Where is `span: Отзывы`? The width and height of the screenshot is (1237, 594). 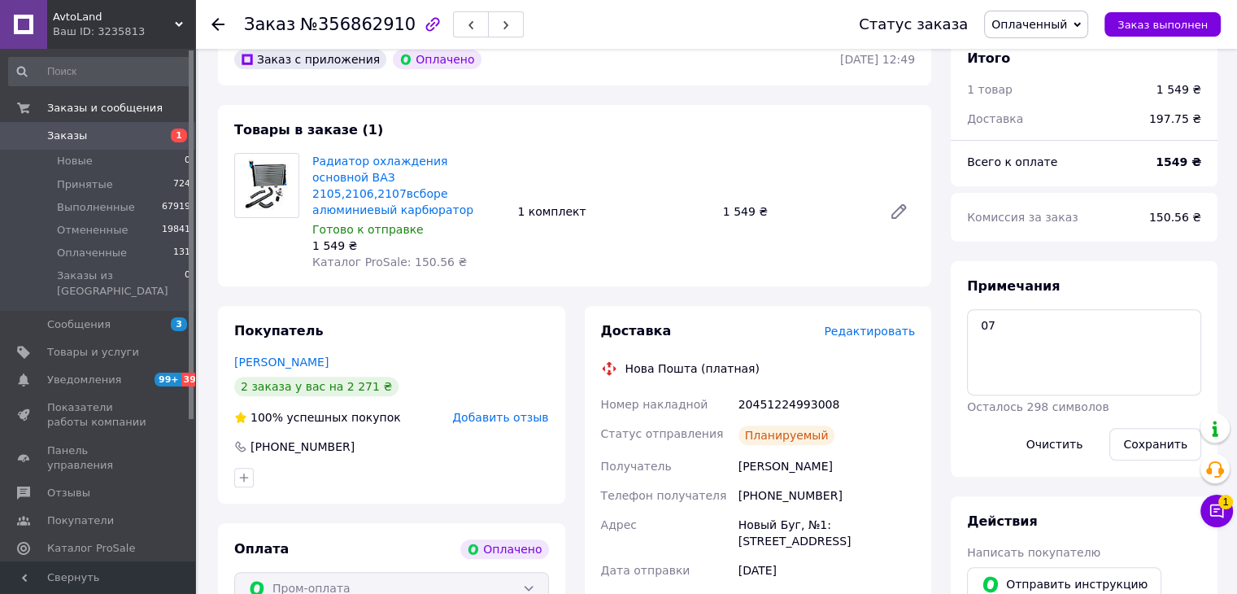
span: Отзывы is located at coordinates (68, 493).